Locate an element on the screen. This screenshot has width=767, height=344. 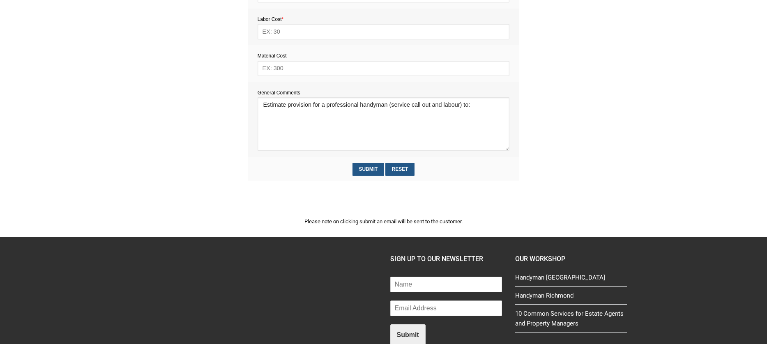
input: Reset is located at coordinates (399, 169).